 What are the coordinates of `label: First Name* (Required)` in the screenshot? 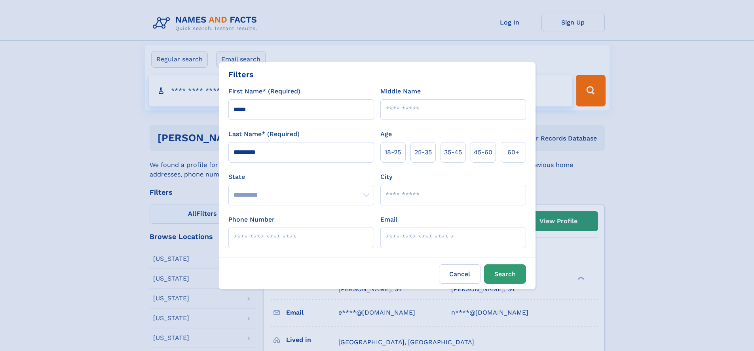 It's located at (264, 91).